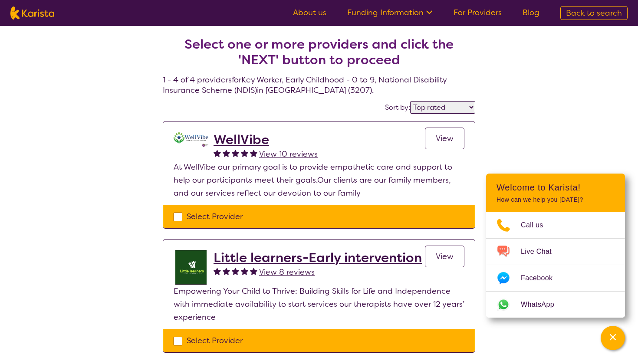  Describe the element at coordinates (191, 268) in the screenshot. I see `img: f55hkdaos5cvjyfbzwno.jpg` at that location.